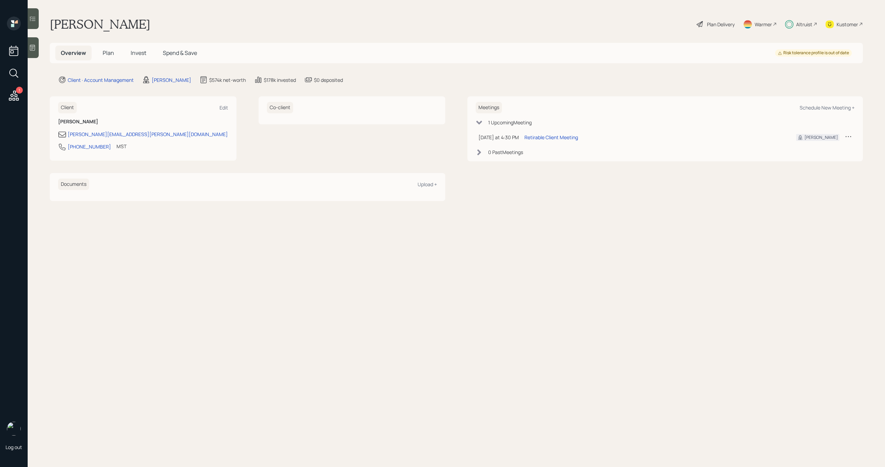 The image size is (885, 467). Describe the element at coordinates (108, 53) in the screenshot. I see `span: Plan` at that location.